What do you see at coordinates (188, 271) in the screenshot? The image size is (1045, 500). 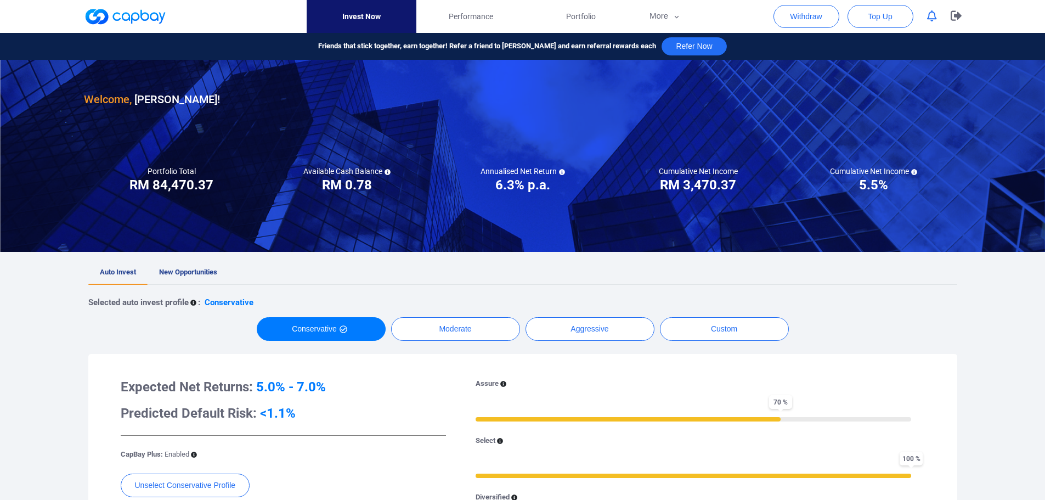 I see `span: New Opportunities` at bounding box center [188, 271].